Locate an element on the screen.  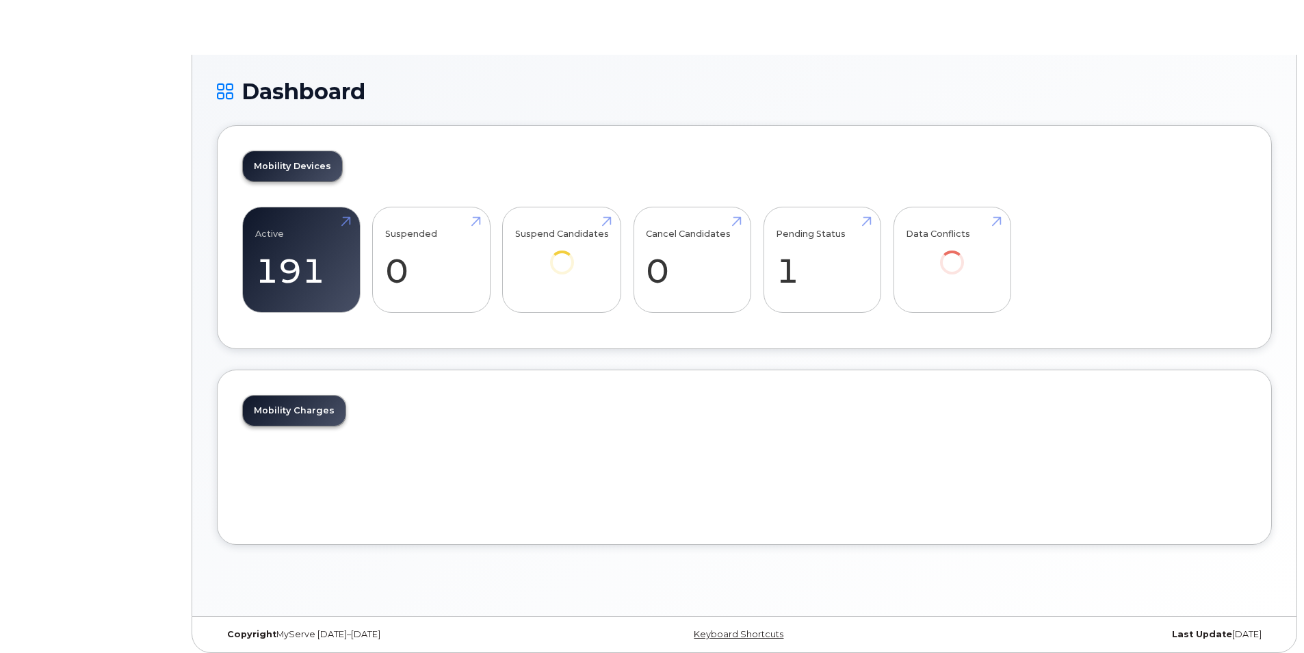
a: Keyboard Shortcuts is located at coordinates (738, 634).